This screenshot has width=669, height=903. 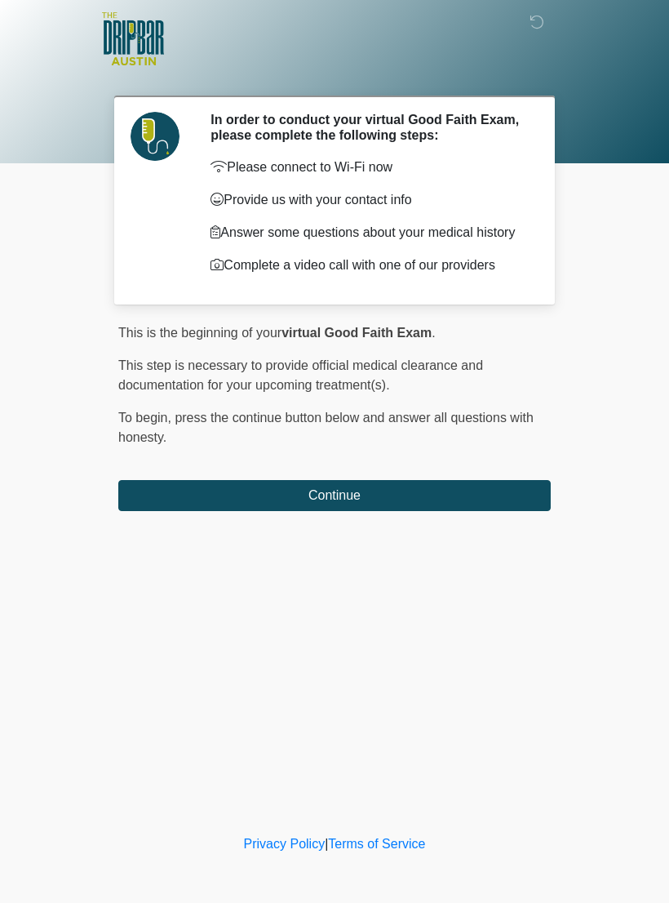 What do you see at coordinates (368, 233) in the screenshot?
I see `p: Answer some questions about your medical history` at bounding box center [368, 233].